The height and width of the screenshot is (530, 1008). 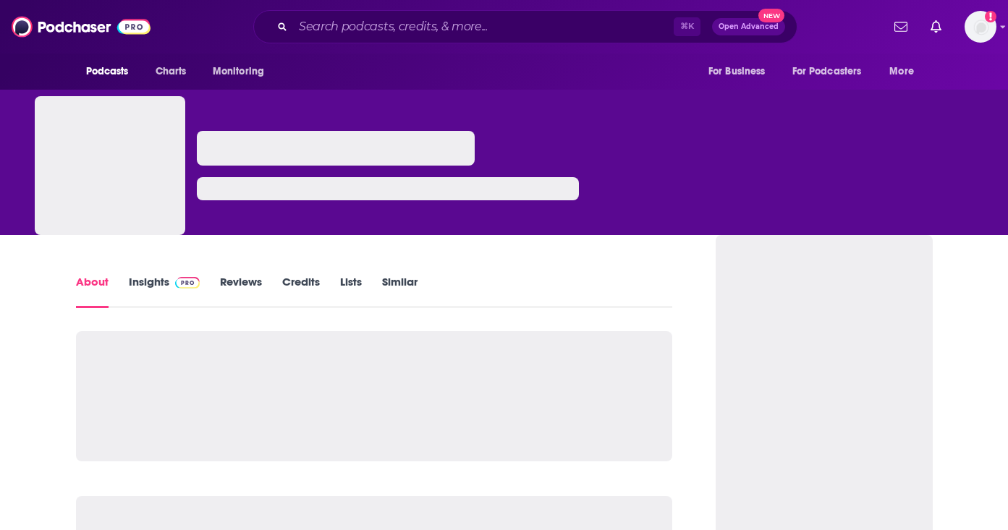 I want to click on img: Podchaser - Follow, Share and Rate Podcasts, so click(x=81, y=27).